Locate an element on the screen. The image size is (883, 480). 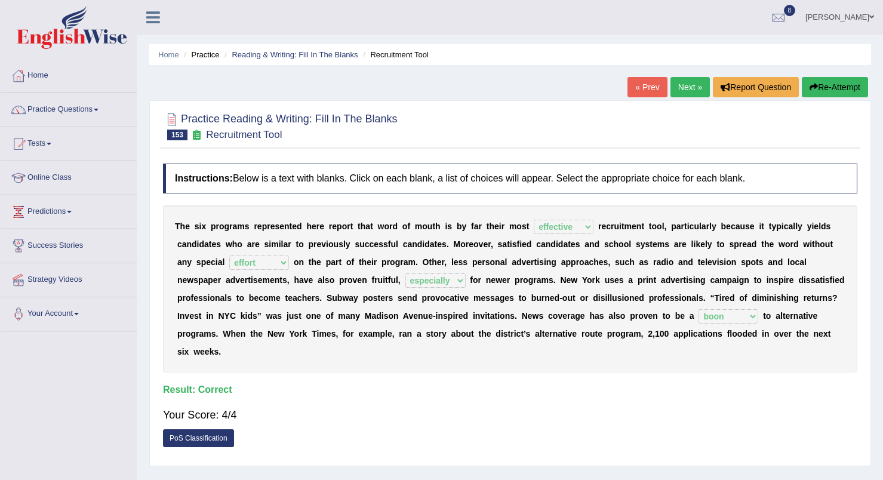
a: Online Class is located at coordinates (69, 176).